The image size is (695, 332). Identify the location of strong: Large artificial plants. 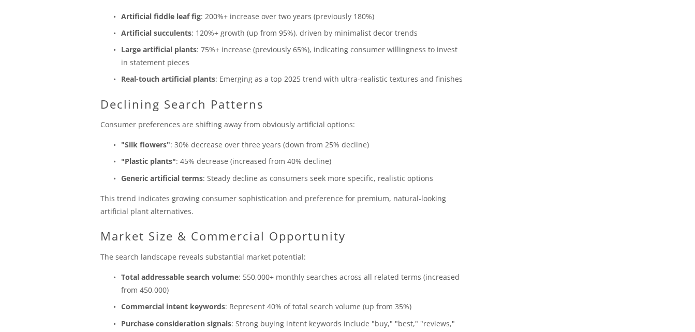
(159, 49).